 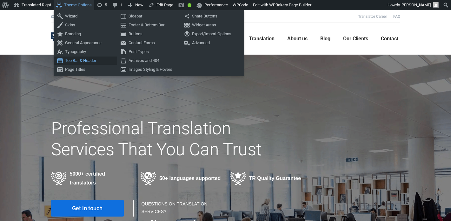 I want to click on a: Images Styling & Hovers, so click(x=149, y=70).